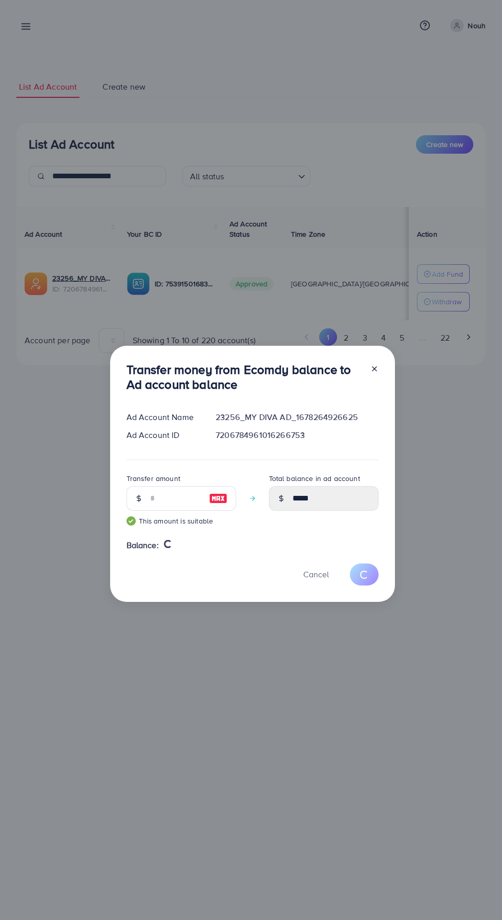 Image resolution: width=502 pixels, height=920 pixels. What do you see at coordinates (131, 521) in the screenshot?
I see `img: guide` at bounding box center [131, 521].